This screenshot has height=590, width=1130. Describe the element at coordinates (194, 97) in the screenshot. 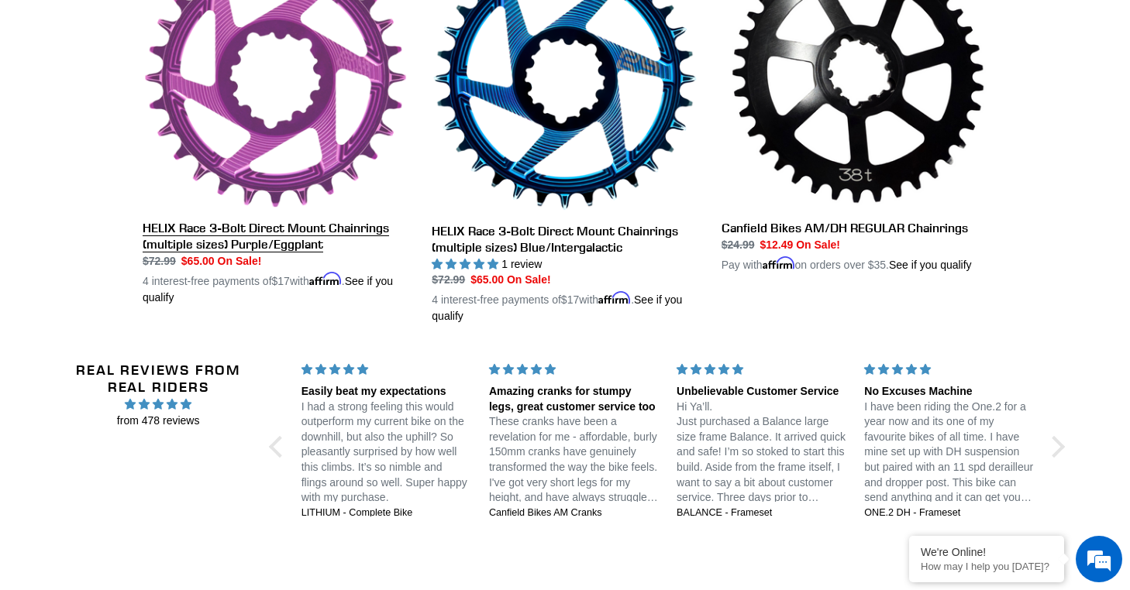

I see `div: Chat with us now` at that location.